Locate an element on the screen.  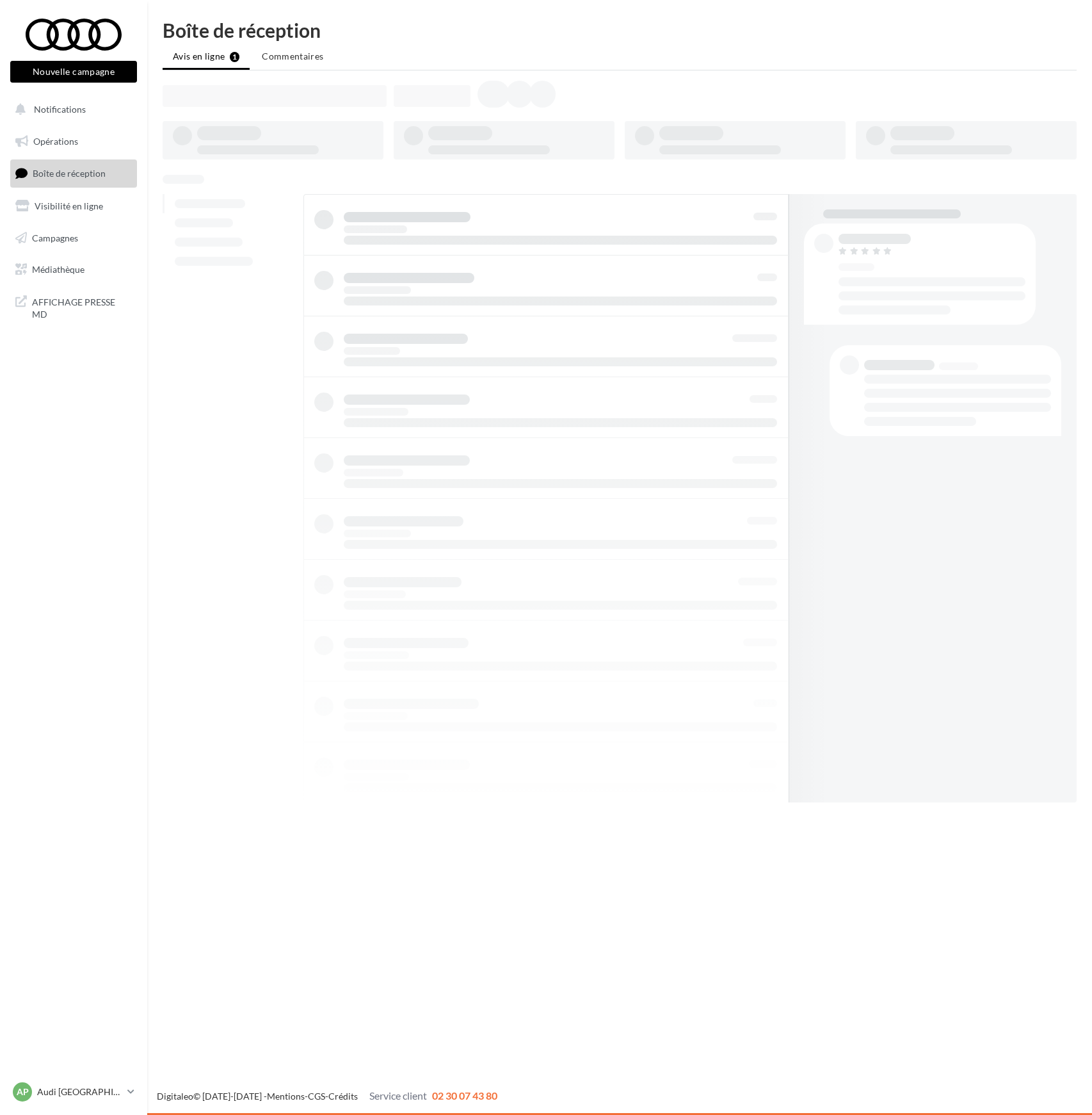
span: Commentaires is located at coordinates (292, 56).